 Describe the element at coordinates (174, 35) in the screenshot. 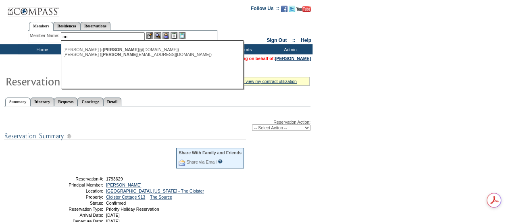

I see `img: Reservations` at that location.